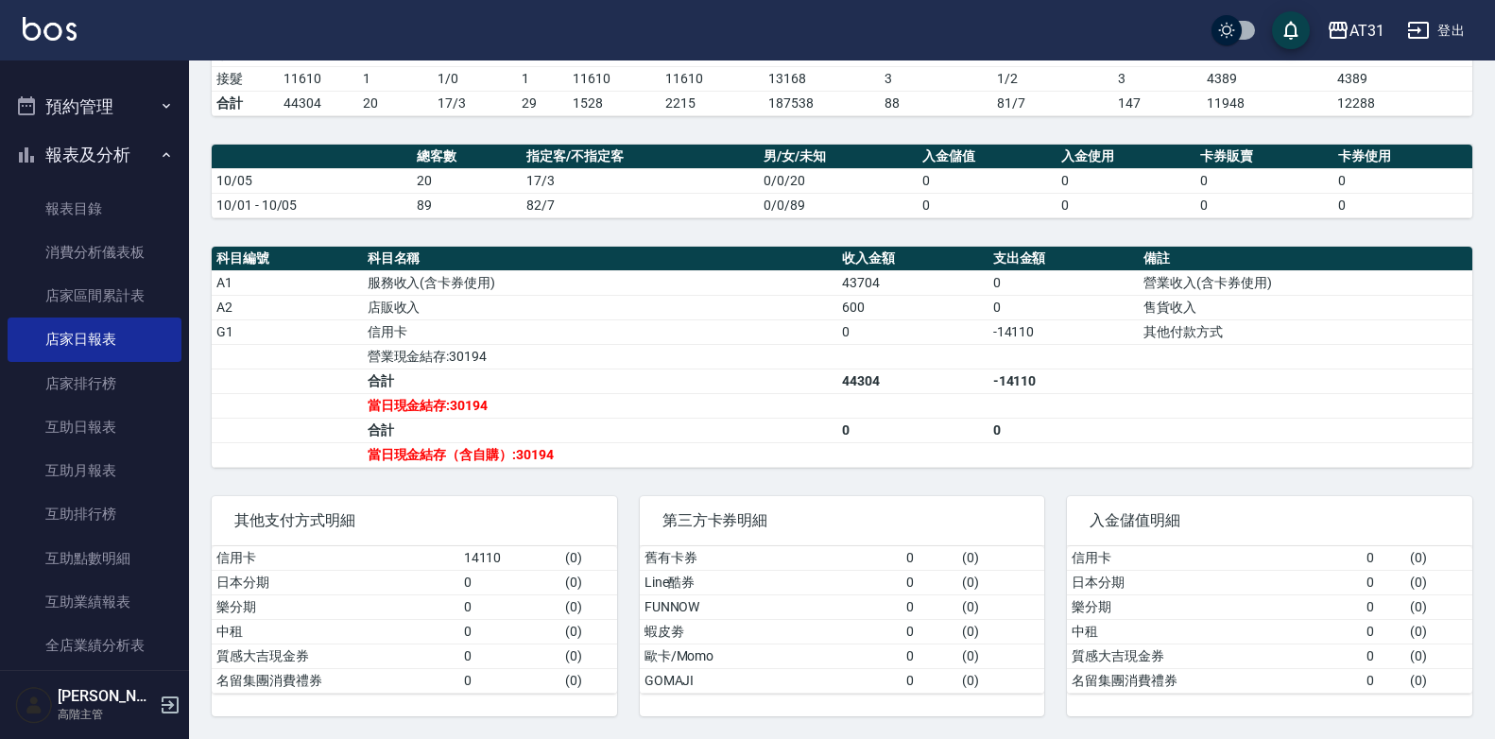 This screenshot has height=739, width=1495. What do you see at coordinates (838, 157) in the screenshot?
I see `th: 男/女/未知` at bounding box center [838, 157].